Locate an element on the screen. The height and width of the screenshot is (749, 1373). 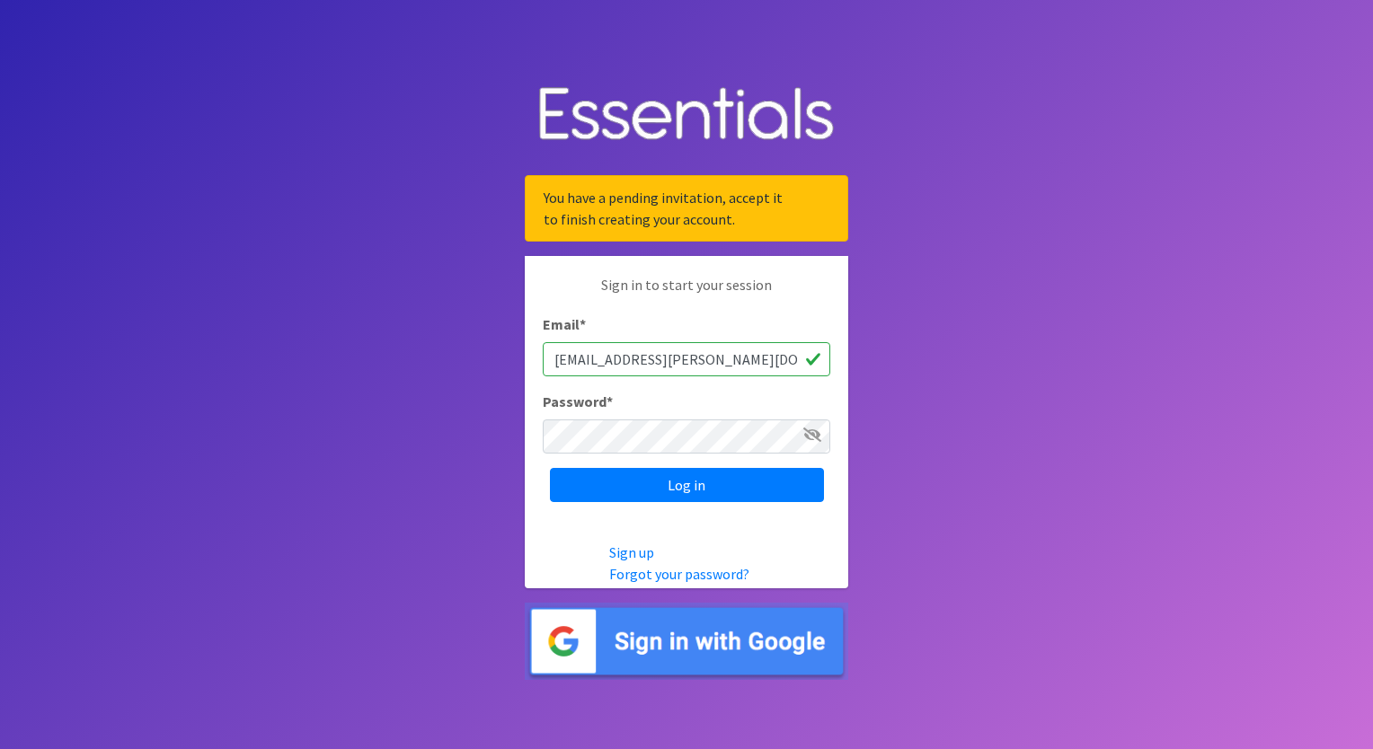
img: Human Essentials is located at coordinates (686, 115).